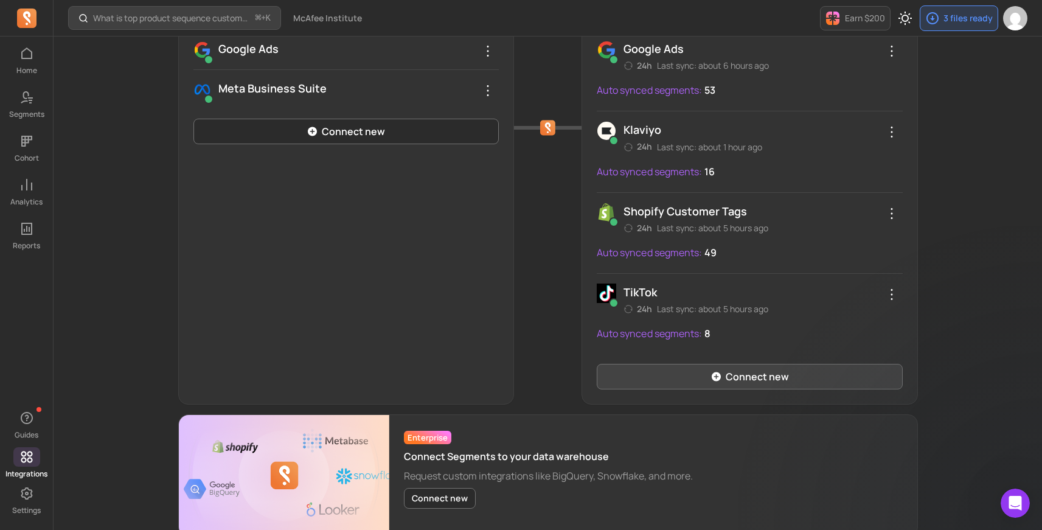 The height and width of the screenshot is (530, 1042). I want to click on a: Auto synced segments:53, so click(656, 90).